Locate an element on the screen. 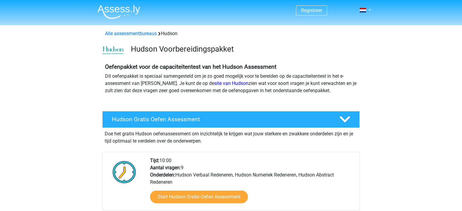  b: Aantal vragen: is located at coordinates (165, 168).